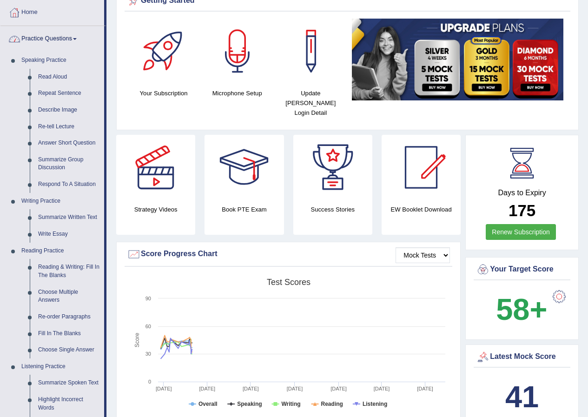  What do you see at coordinates (522, 193) in the screenshot?
I see `h4: Days to Expiry` at bounding box center [522, 193].